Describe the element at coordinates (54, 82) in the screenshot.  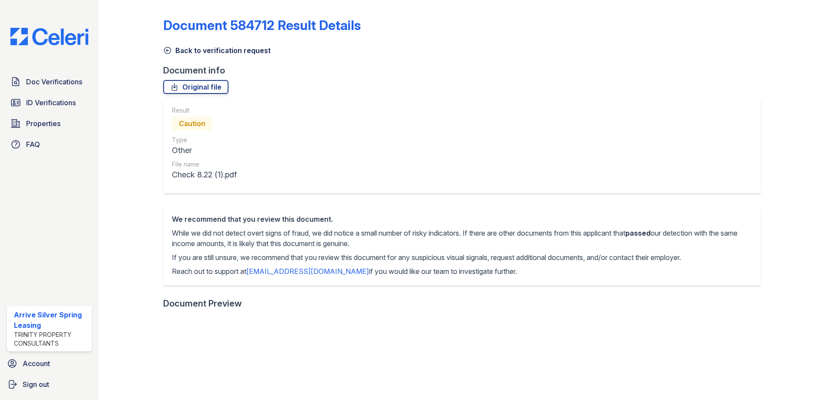
I see `span: Doc Verifications` at that location.